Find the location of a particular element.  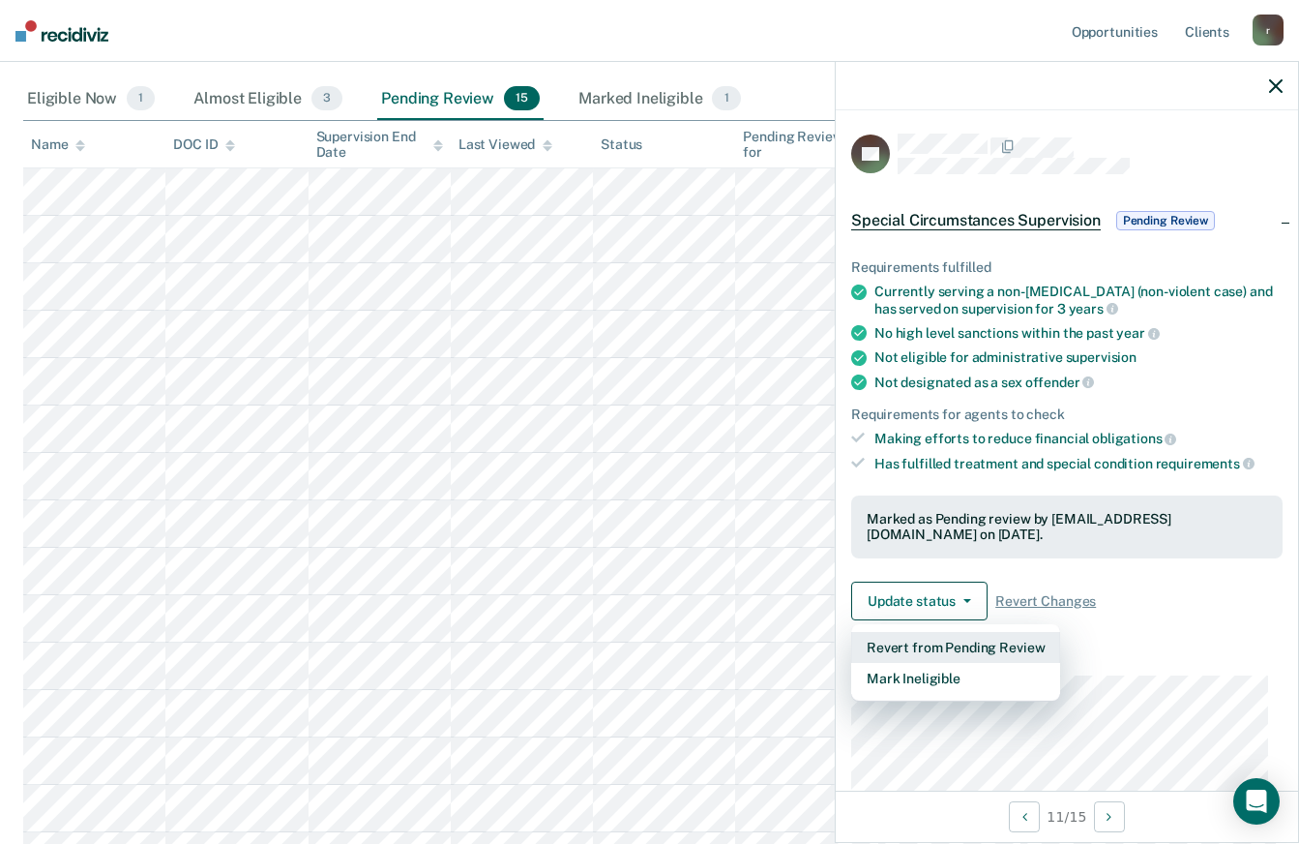

div: Requirements for agents to check is located at coordinates (1067, 414).